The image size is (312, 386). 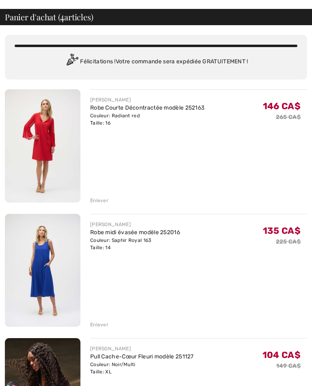 I want to click on img: Robe Courte Décontractée modèle 252163, so click(x=43, y=146).